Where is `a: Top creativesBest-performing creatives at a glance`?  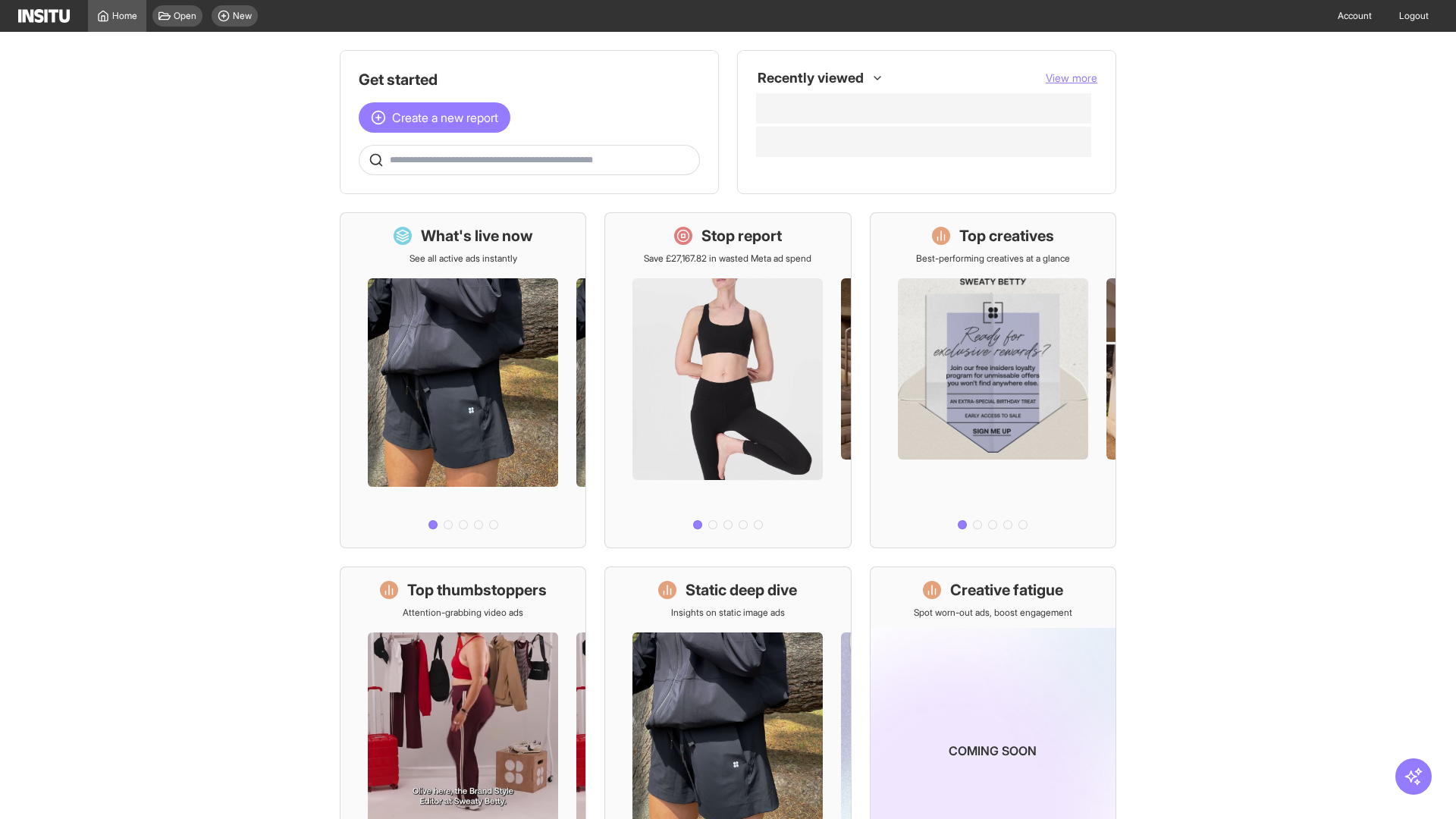 a: Top creativesBest-performing creatives at a glance is located at coordinates (992, 380).